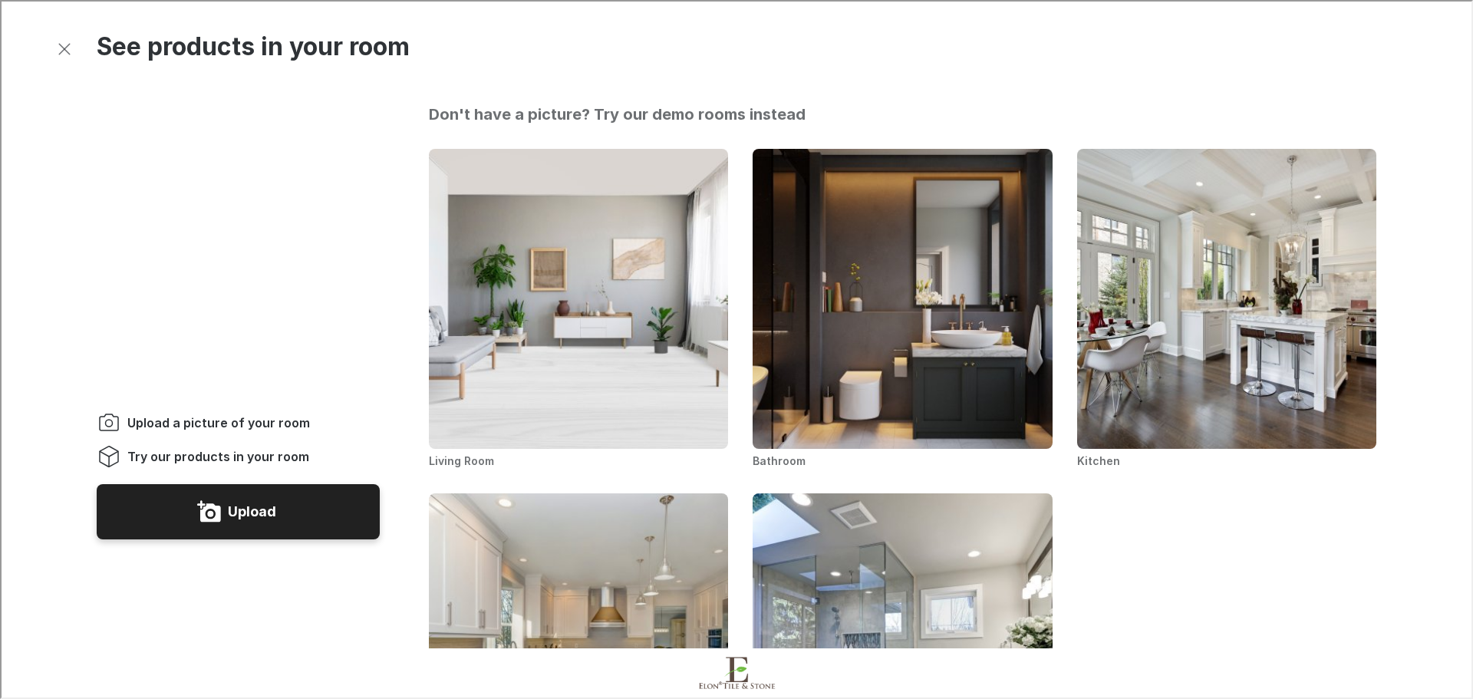 This screenshot has height=699, width=1473. I want to click on img: Kitchen, so click(1227, 298).